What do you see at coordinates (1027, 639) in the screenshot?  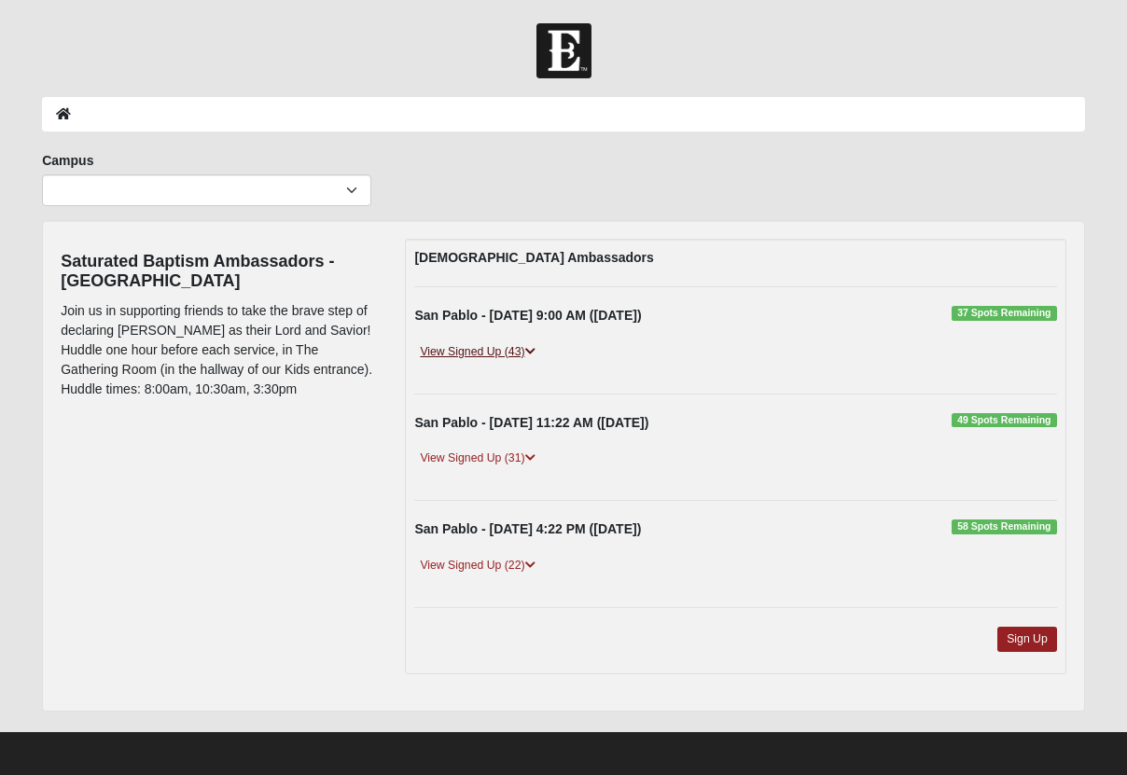 I see `a: Sign Up` at bounding box center [1027, 639].